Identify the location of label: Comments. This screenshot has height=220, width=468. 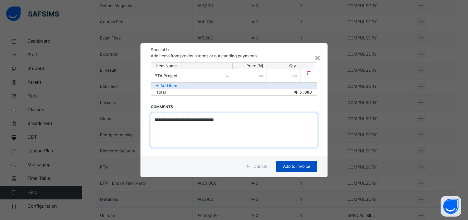
(162, 107).